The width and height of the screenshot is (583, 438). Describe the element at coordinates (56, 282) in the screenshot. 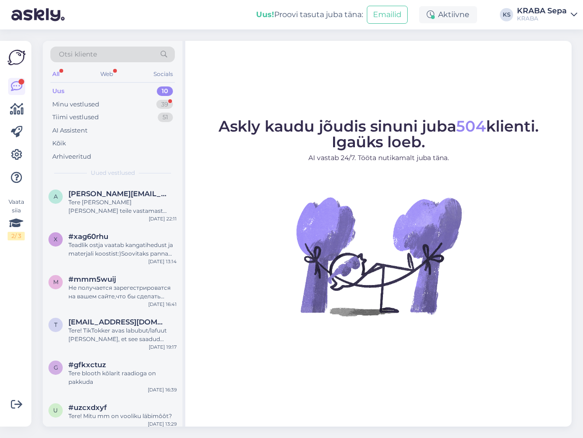

I see `span: m` at that location.